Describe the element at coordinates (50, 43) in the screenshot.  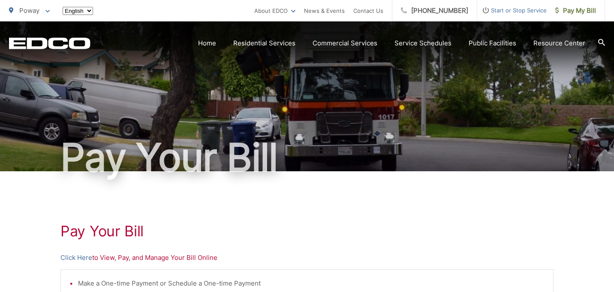
I see `a: EDCD logo. Return to the homepage.` at that location.